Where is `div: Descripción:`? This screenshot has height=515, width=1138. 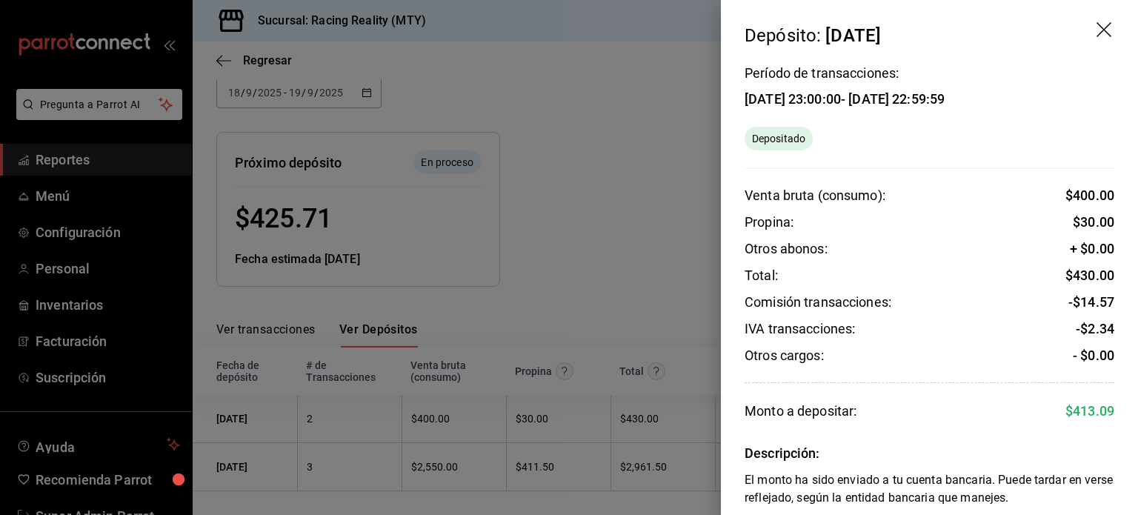
div: Descripción: is located at coordinates (929, 453).